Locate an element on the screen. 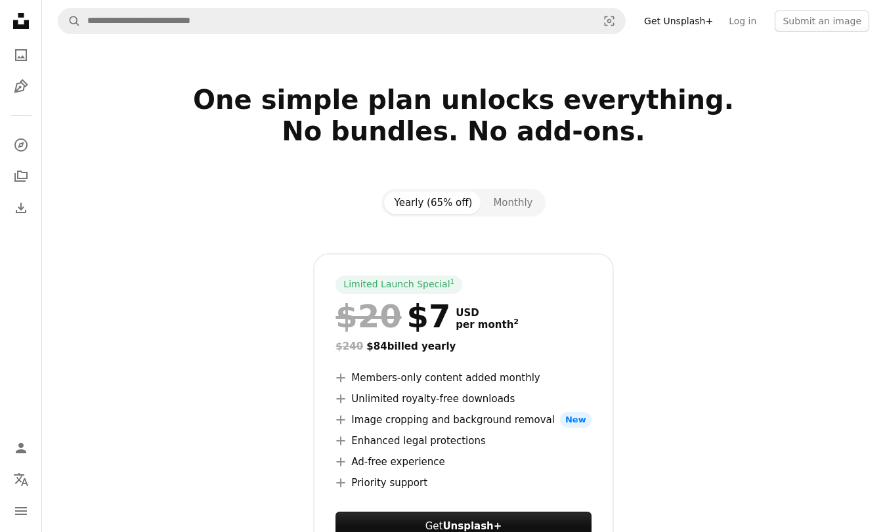  sup: 2 is located at coordinates (516, 322).